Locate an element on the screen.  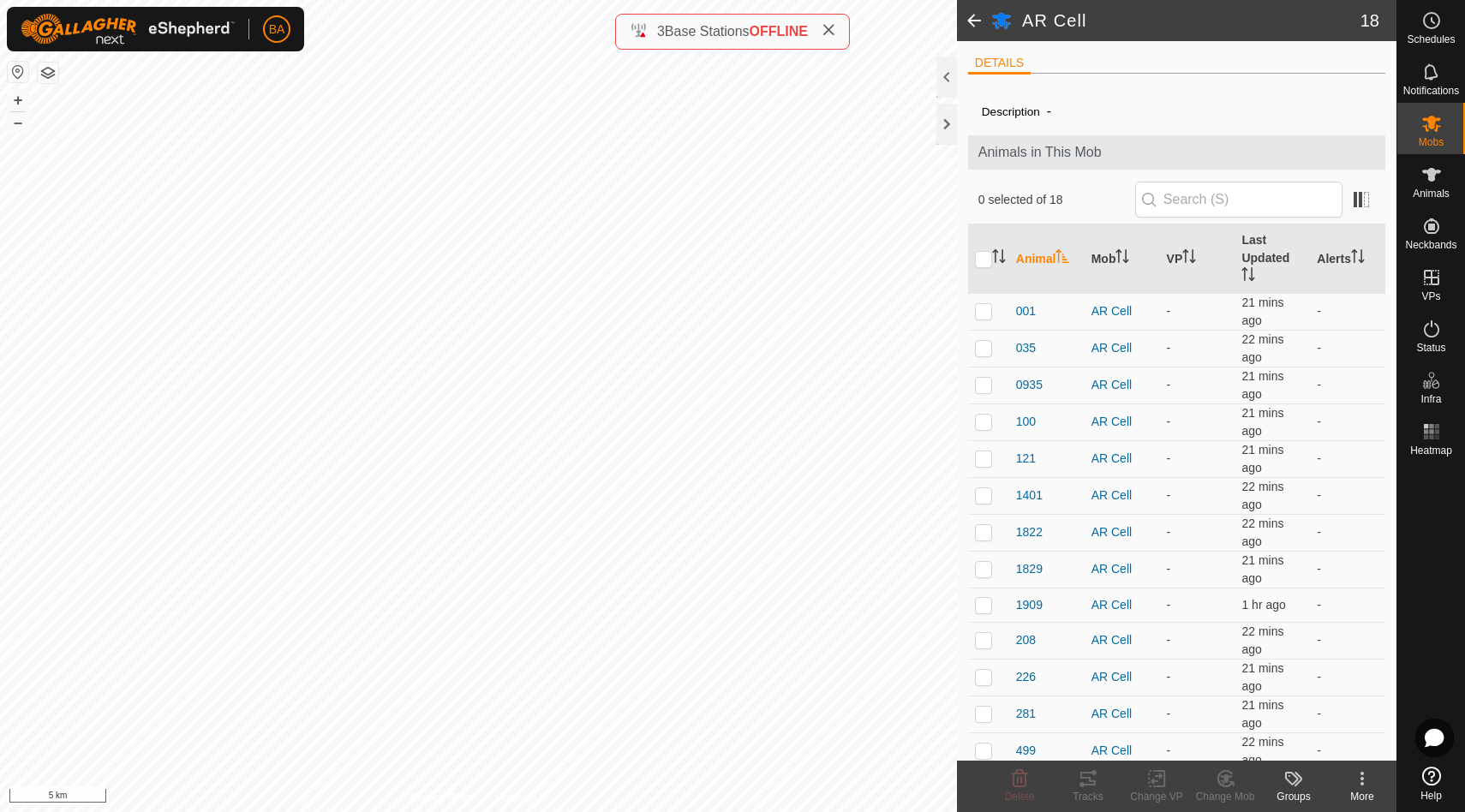
span: Help is located at coordinates (1430, 795).